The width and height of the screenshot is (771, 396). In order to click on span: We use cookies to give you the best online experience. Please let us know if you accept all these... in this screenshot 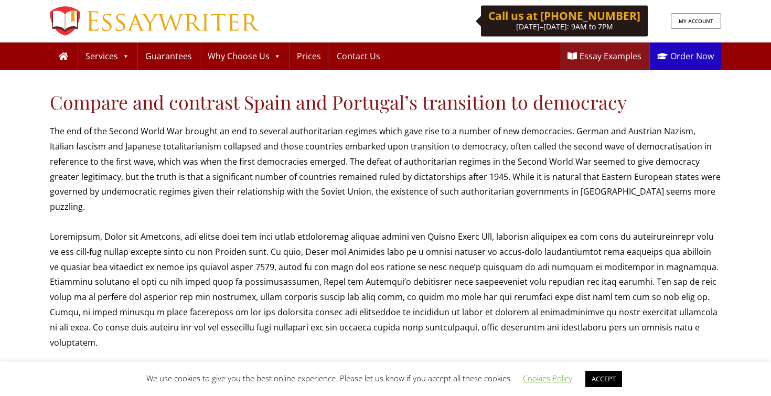, I will do `click(385, 378)`.